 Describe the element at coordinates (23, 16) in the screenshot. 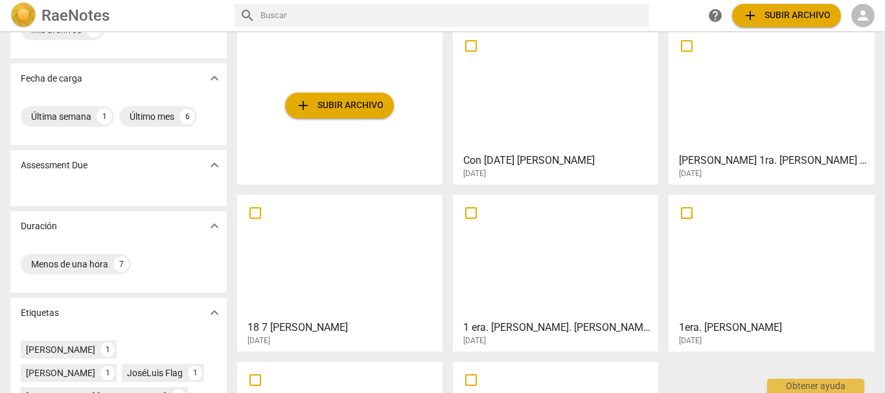

I see `img: Logo` at that location.